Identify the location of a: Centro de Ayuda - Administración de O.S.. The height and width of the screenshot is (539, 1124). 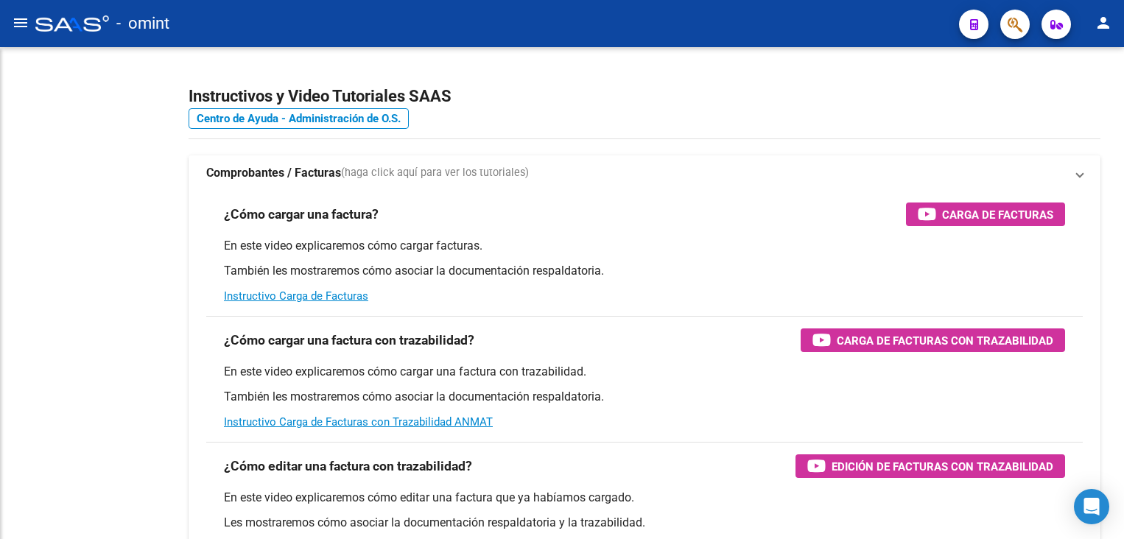
(298, 119).